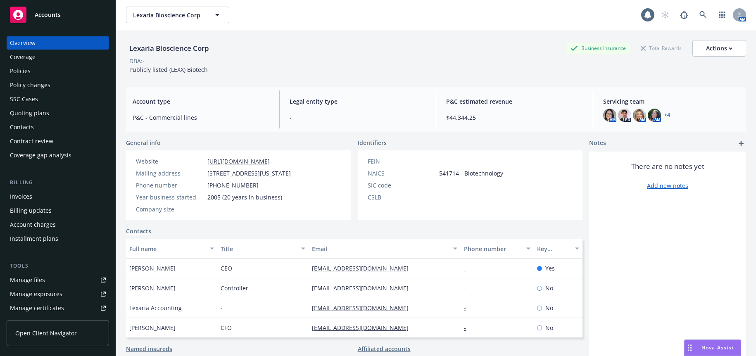 This screenshot has width=756, height=356. I want to click on a: Manage certificates, so click(58, 308).